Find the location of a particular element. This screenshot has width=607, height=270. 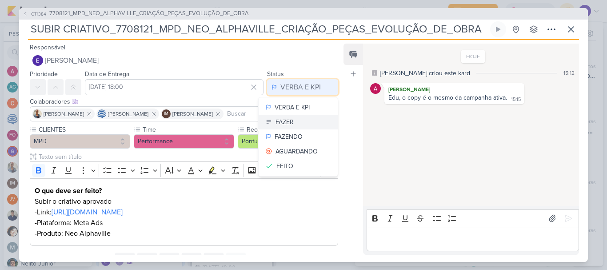

img: Caroline Traven De Andrade is located at coordinates (102, 114).